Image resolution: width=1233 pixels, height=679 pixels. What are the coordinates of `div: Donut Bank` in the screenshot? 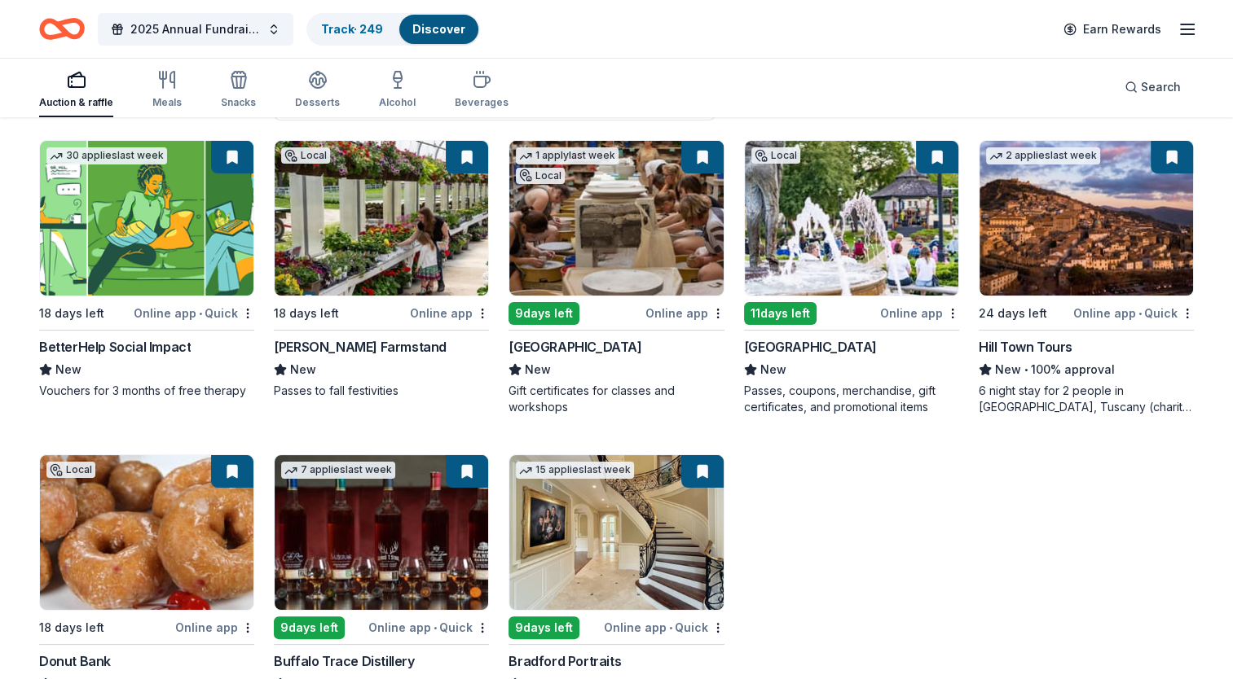 It's located at (75, 662).